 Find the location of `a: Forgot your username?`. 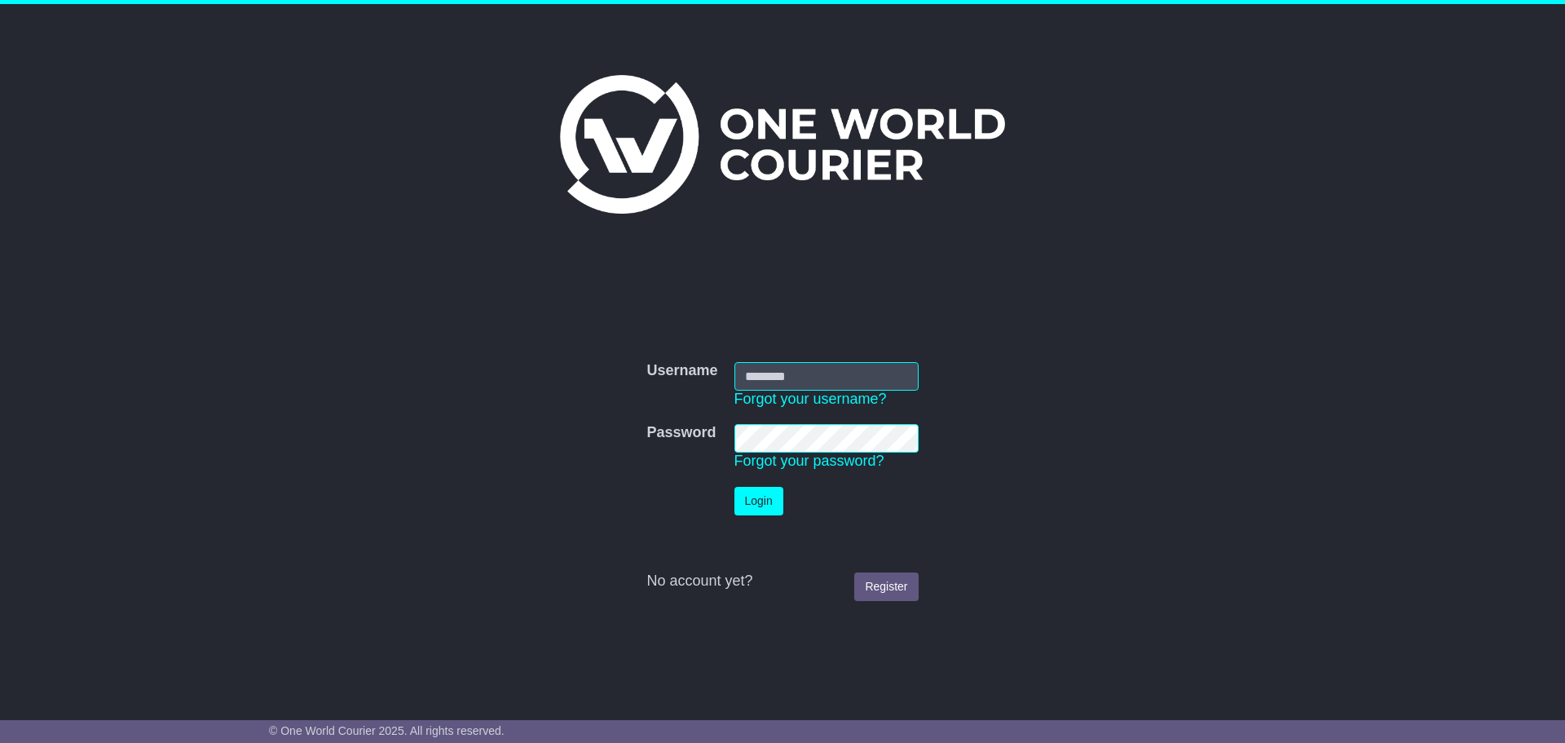

a: Forgot your username? is located at coordinates (810, 399).